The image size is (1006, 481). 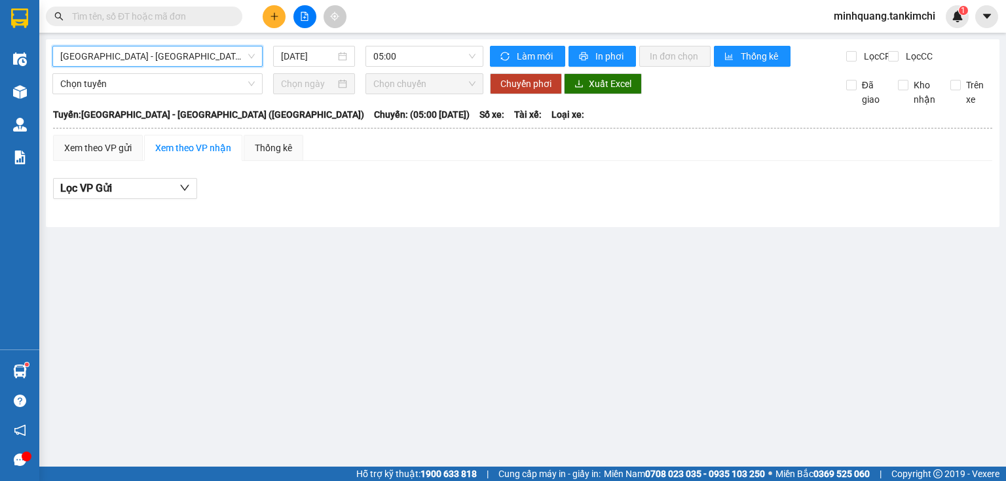 I want to click on span: Cung cấp máy in - giấy in:, so click(x=549, y=474).